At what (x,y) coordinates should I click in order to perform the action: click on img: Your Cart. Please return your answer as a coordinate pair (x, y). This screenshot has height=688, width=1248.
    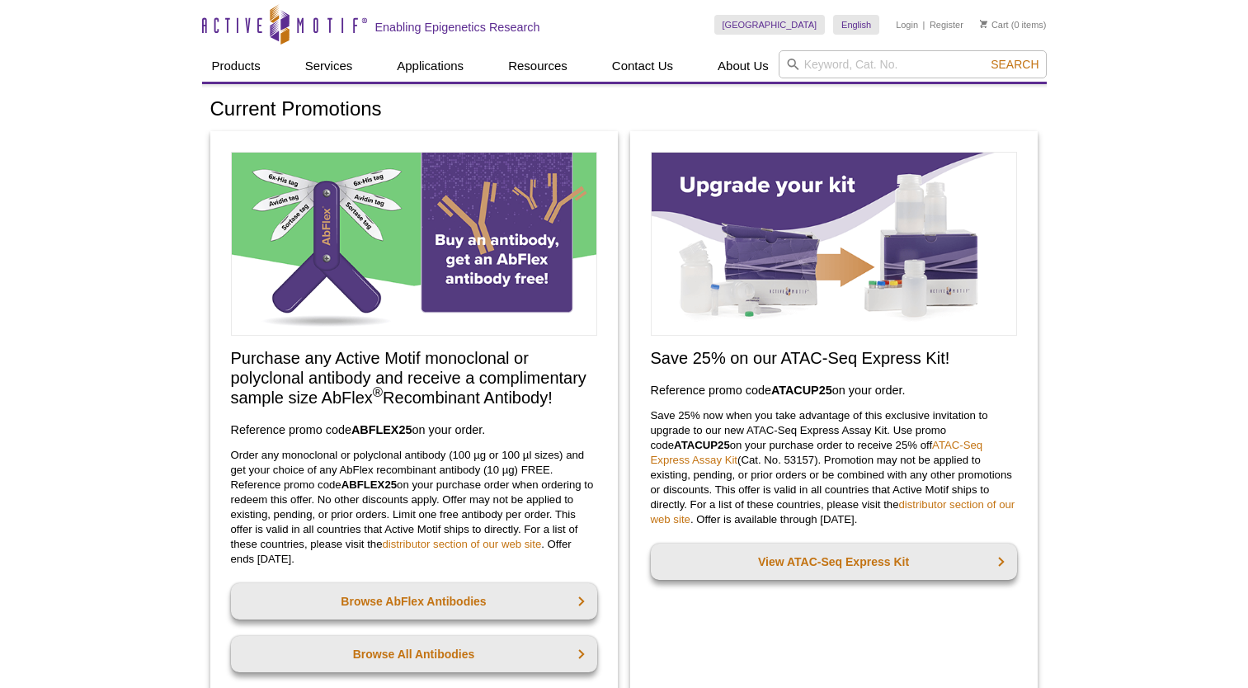
    Looking at the image, I should click on (983, 24).